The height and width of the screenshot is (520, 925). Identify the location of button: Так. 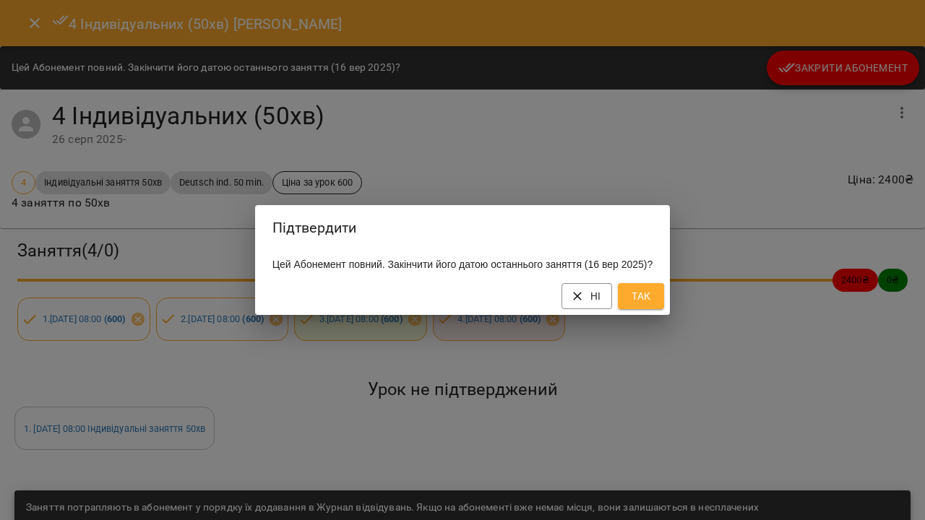
(641, 296).